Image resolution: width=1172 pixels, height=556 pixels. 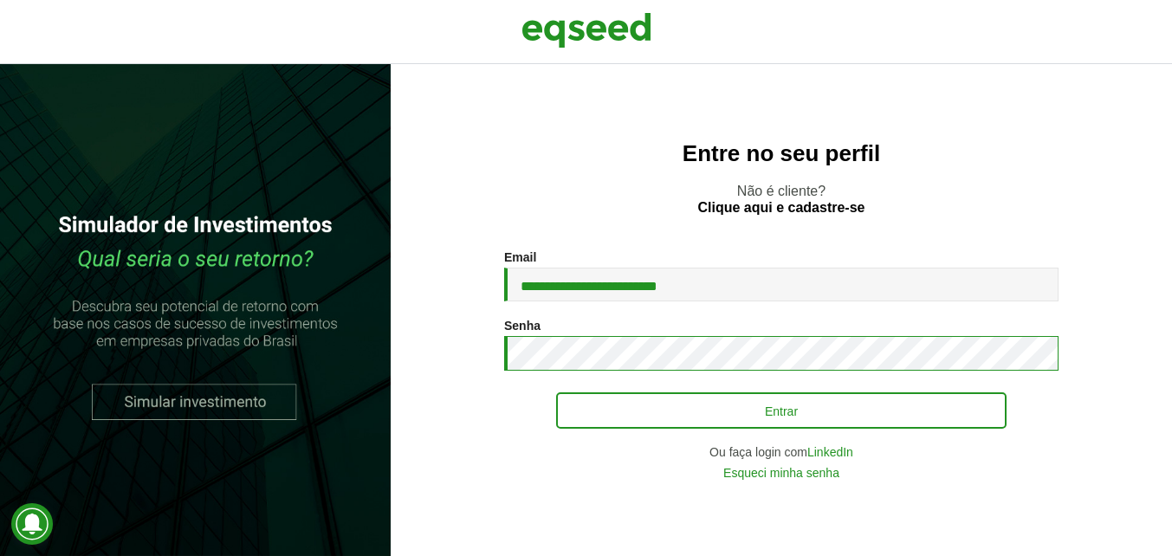 What do you see at coordinates (520, 257) in the screenshot?
I see `label: Email` at bounding box center [520, 257].